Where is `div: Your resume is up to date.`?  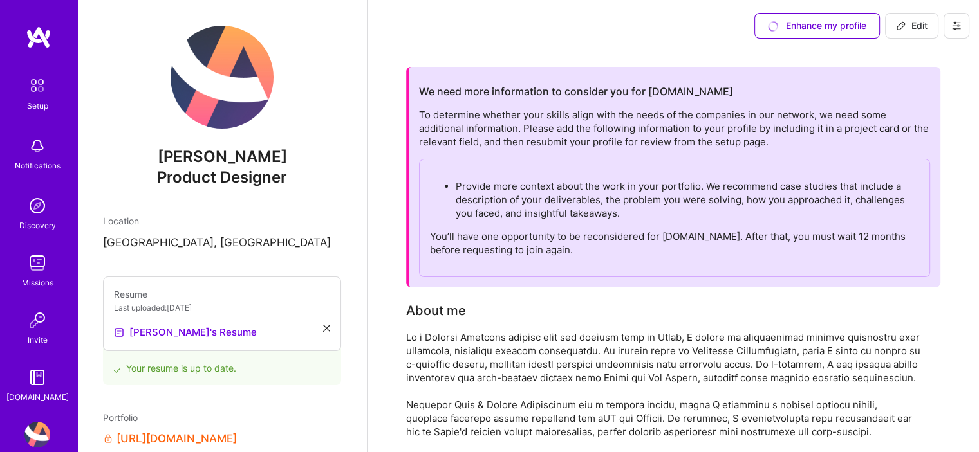 div: Your resume is up to date. is located at coordinates (222, 364).